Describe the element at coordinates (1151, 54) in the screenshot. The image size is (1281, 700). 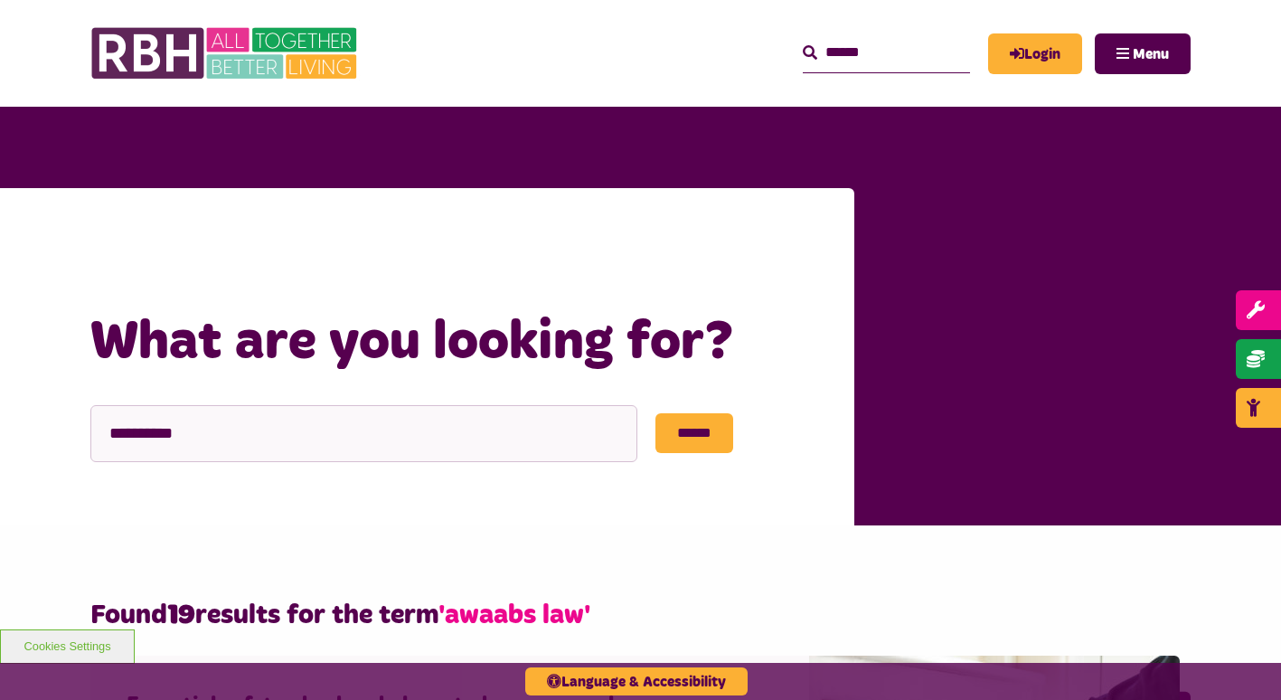
I see `span: Menu` at that location.